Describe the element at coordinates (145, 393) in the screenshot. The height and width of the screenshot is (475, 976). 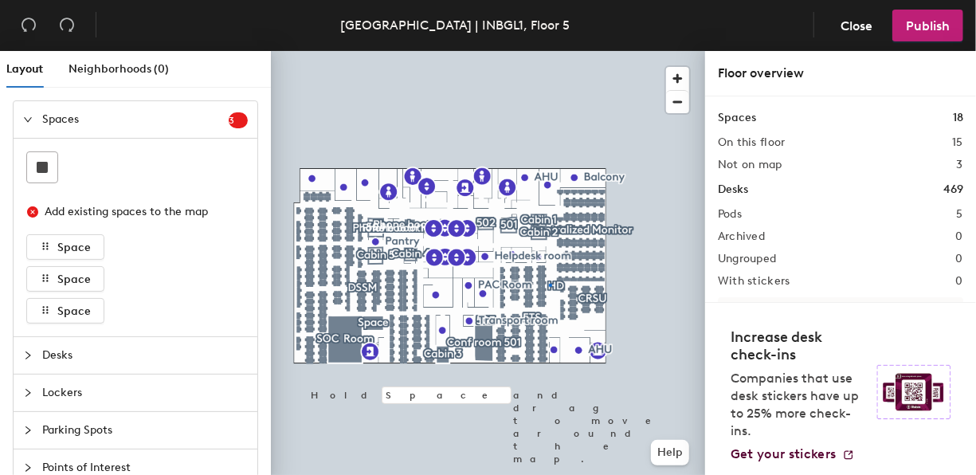
I see `span: Lockers` at that location.